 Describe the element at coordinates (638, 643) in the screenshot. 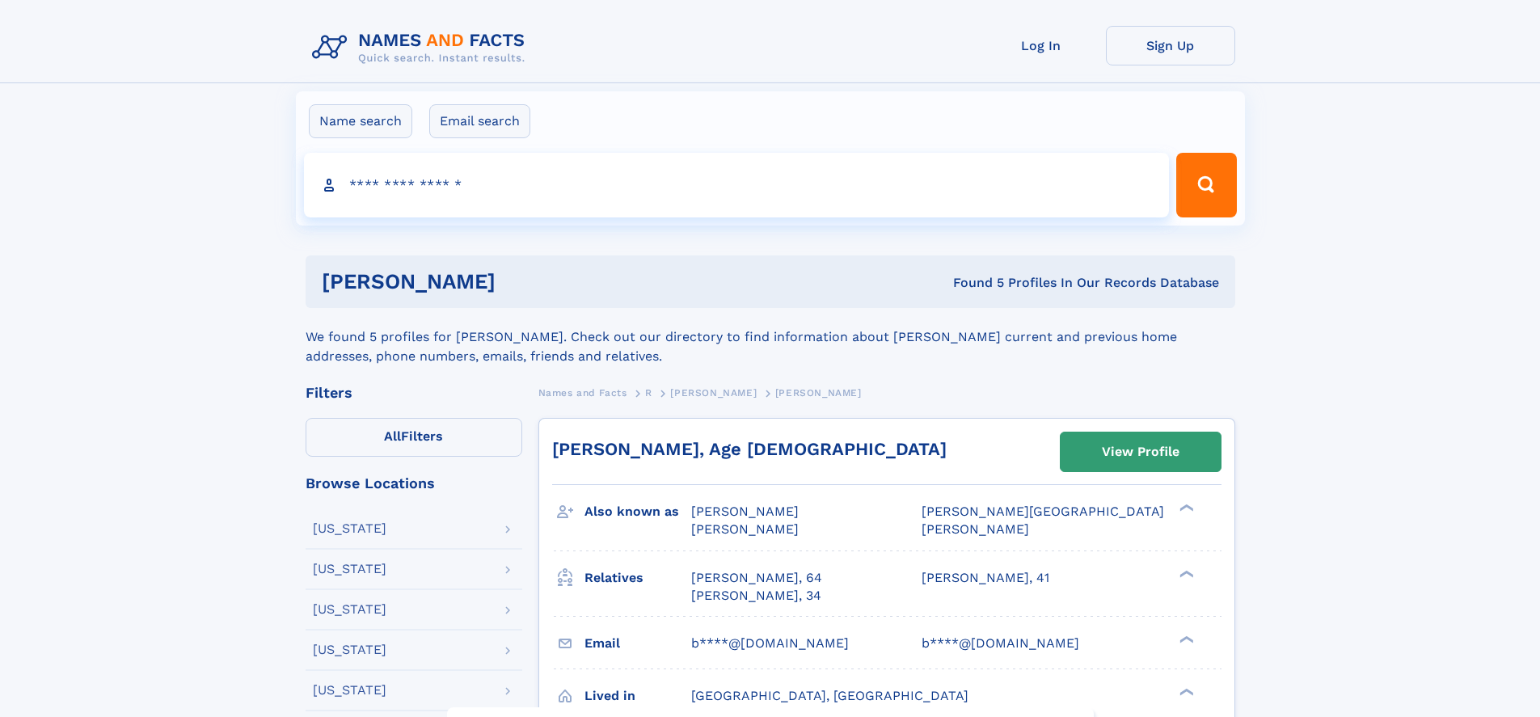

I see `h3: Email` at that location.